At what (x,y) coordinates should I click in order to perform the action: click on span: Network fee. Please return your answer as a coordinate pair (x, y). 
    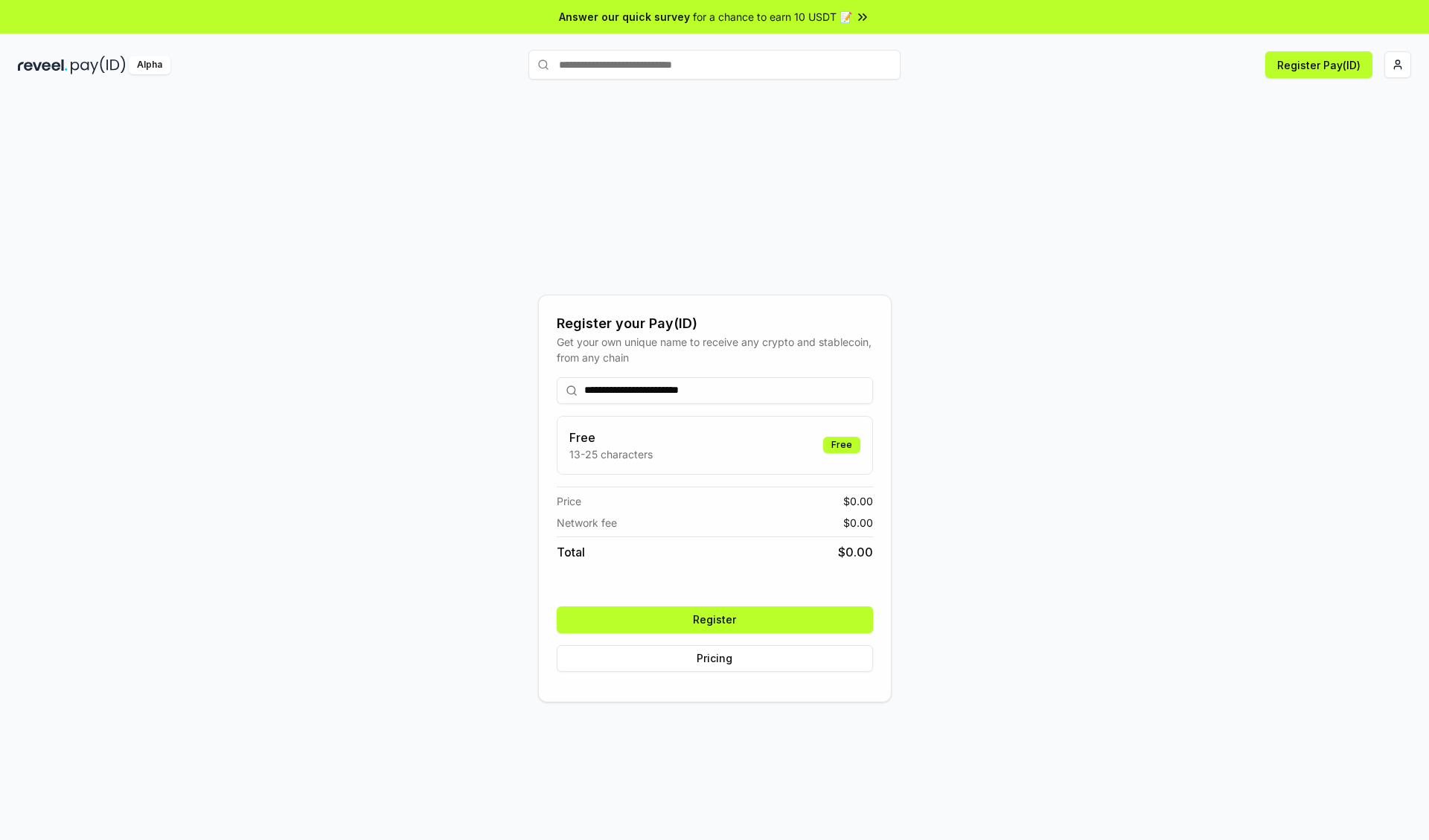
    Looking at the image, I should click on (587, 522).